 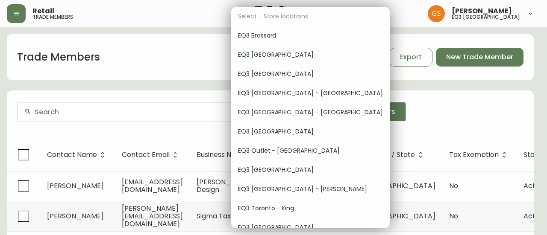 I want to click on span: EQ3 Brossard, so click(x=310, y=35).